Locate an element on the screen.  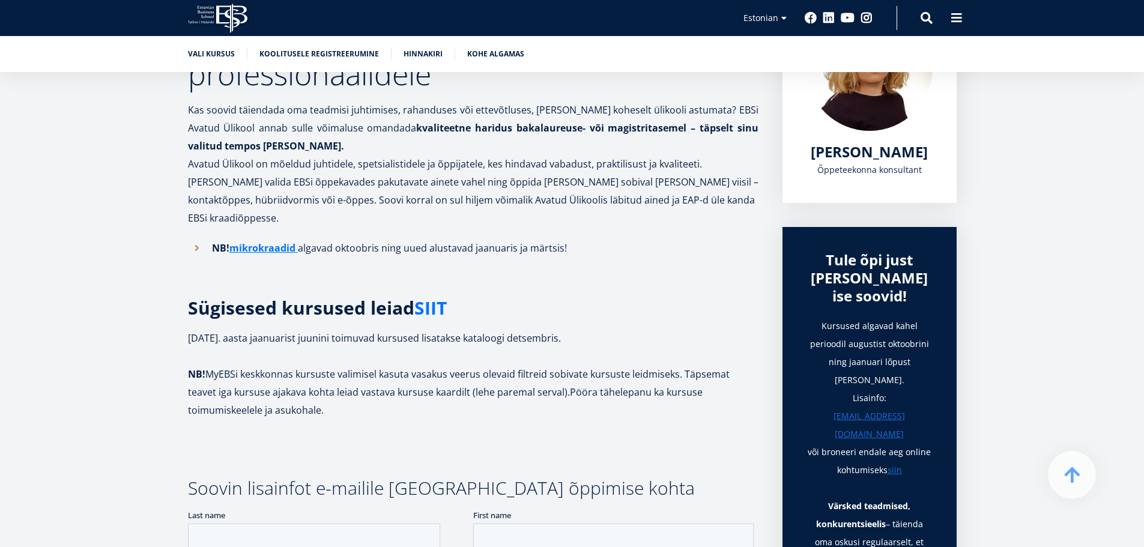
a: m is located at coordinates (234, 248).